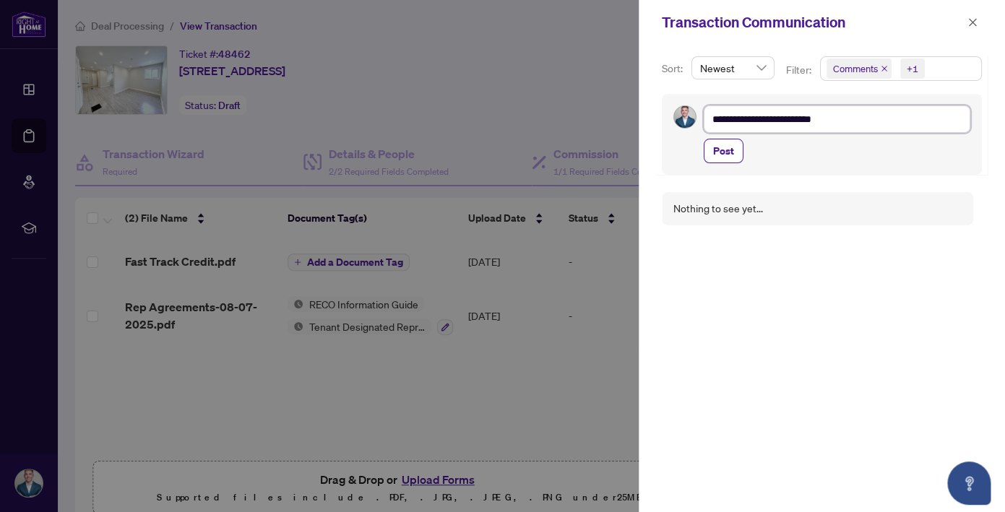 Image resolution: width=1005 pixels, height=512 pixels. I want to click on button: Open asap, so click(969, 484).